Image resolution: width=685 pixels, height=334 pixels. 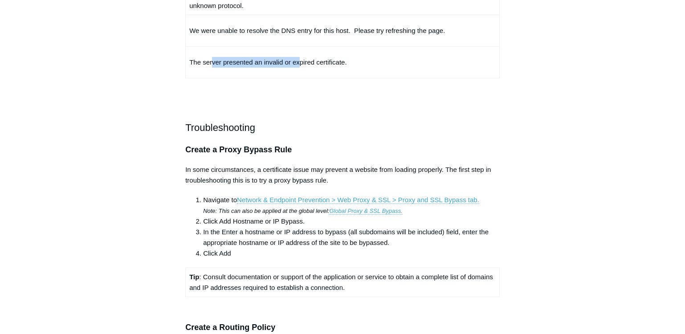 What do you see at coordinates (342, 62) in the screenshot?
I see `p: The server presented an invalid or expired certificate.` at bounding box center [342, 62].